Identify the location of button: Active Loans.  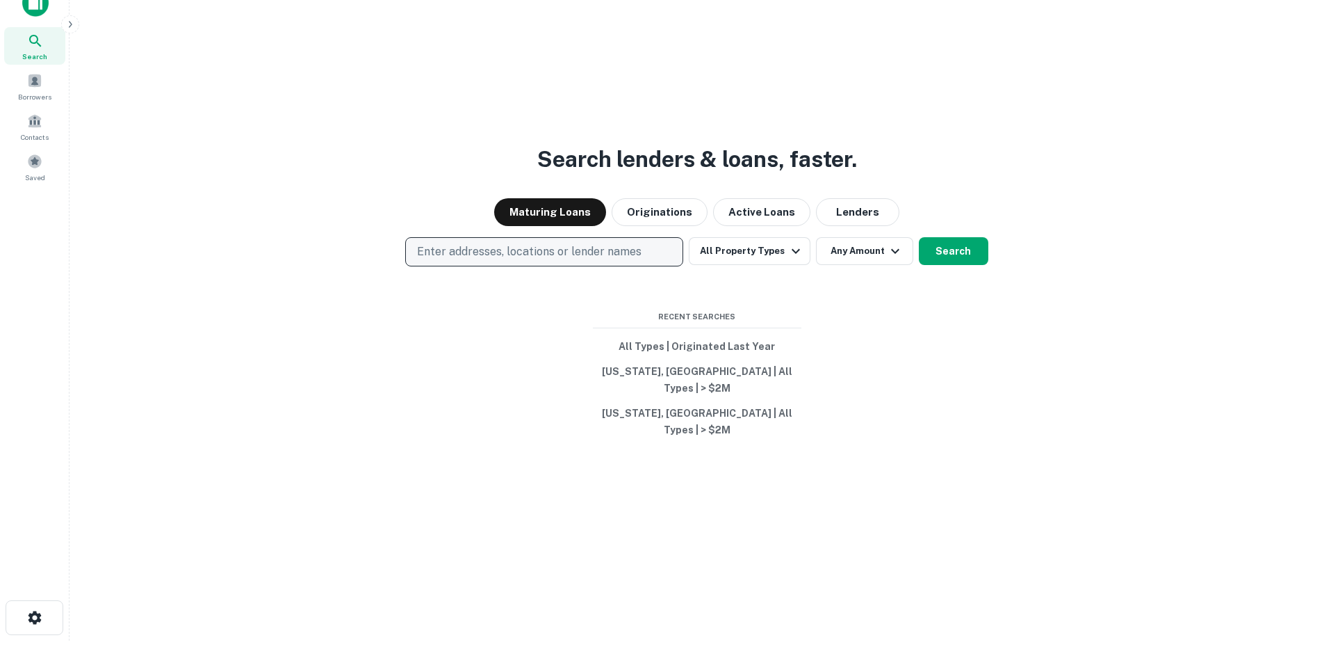
(762, 212).